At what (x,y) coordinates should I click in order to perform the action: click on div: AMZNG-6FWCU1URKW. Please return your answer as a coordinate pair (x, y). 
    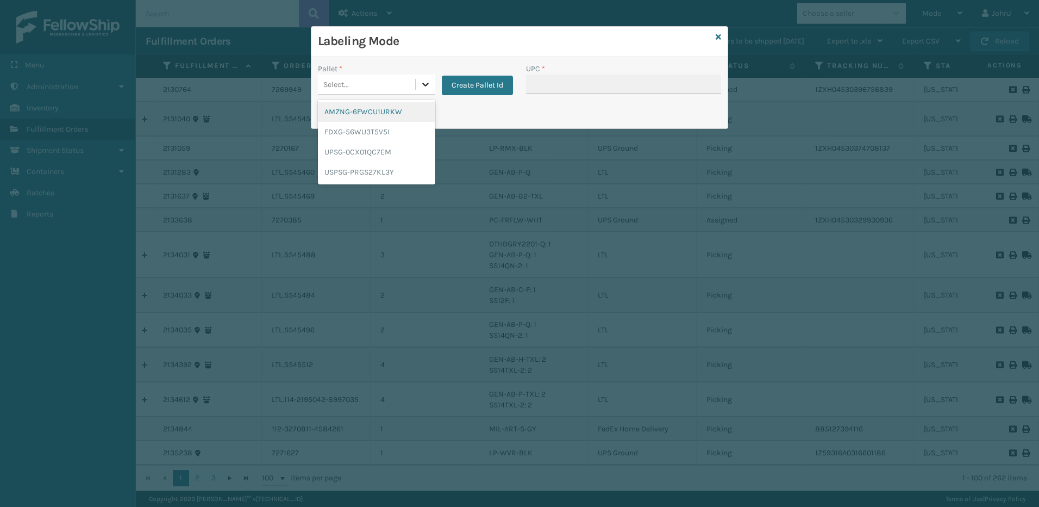
    Looking at the image, I should click on (377, 111).